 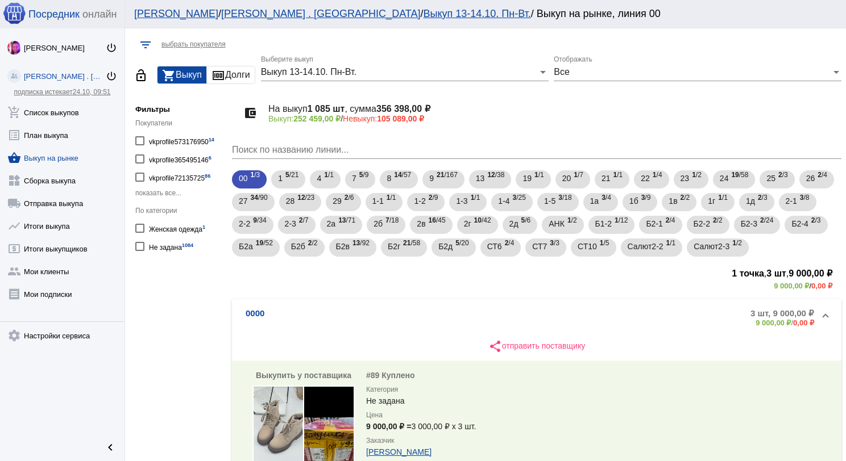 What do you see at coordinates (182, 75) in the screenshot?
I see `button: Выкуп` at bounding box center [182, 75].